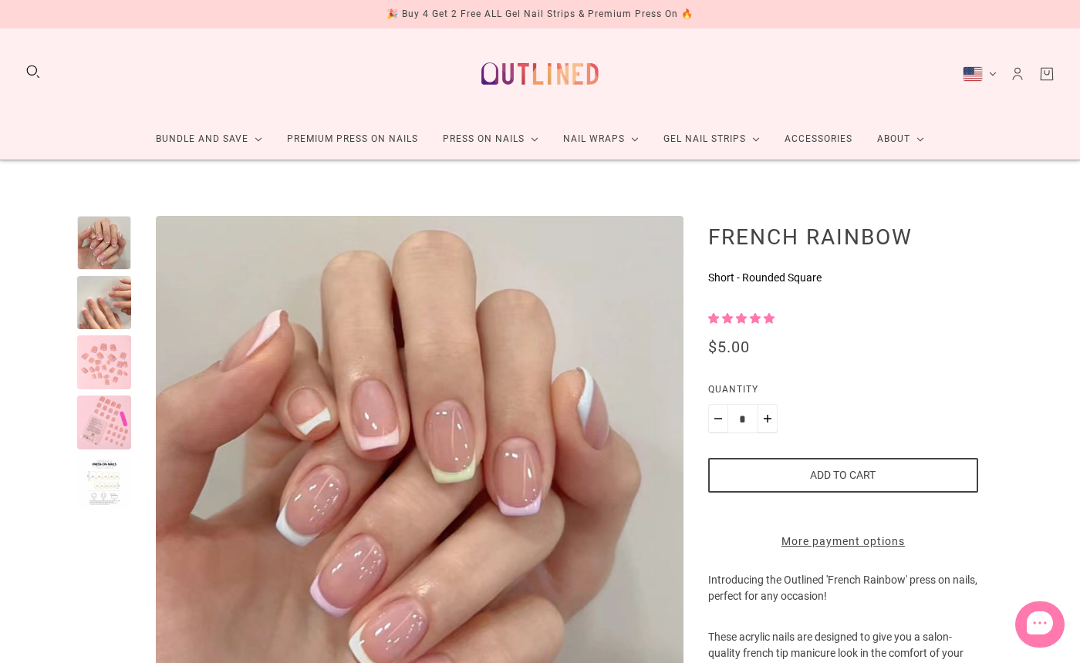 This screenshot has width=1080, height=663. I want to click on a: Gel Nail Strips, so click(711, 139).